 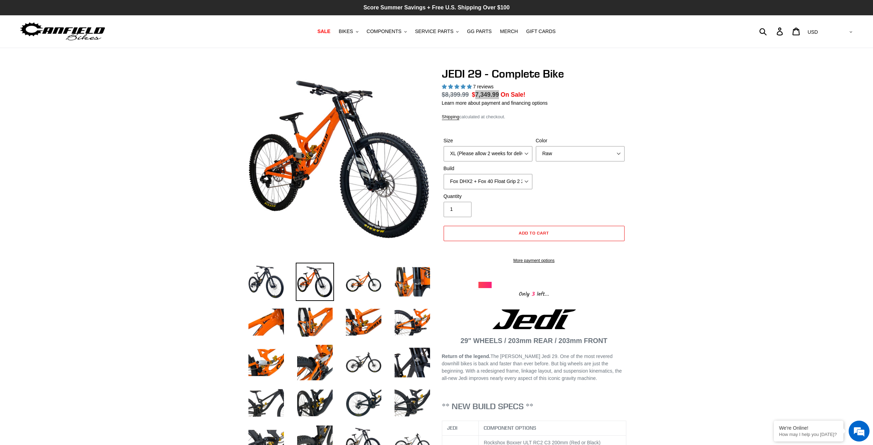 I want to click on span: We're online!, so click(x=68, y=123).